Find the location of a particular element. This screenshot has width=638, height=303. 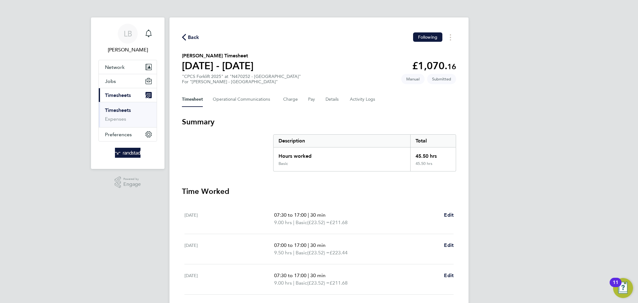

a: Timesheets is located at coordinates (118, 110).